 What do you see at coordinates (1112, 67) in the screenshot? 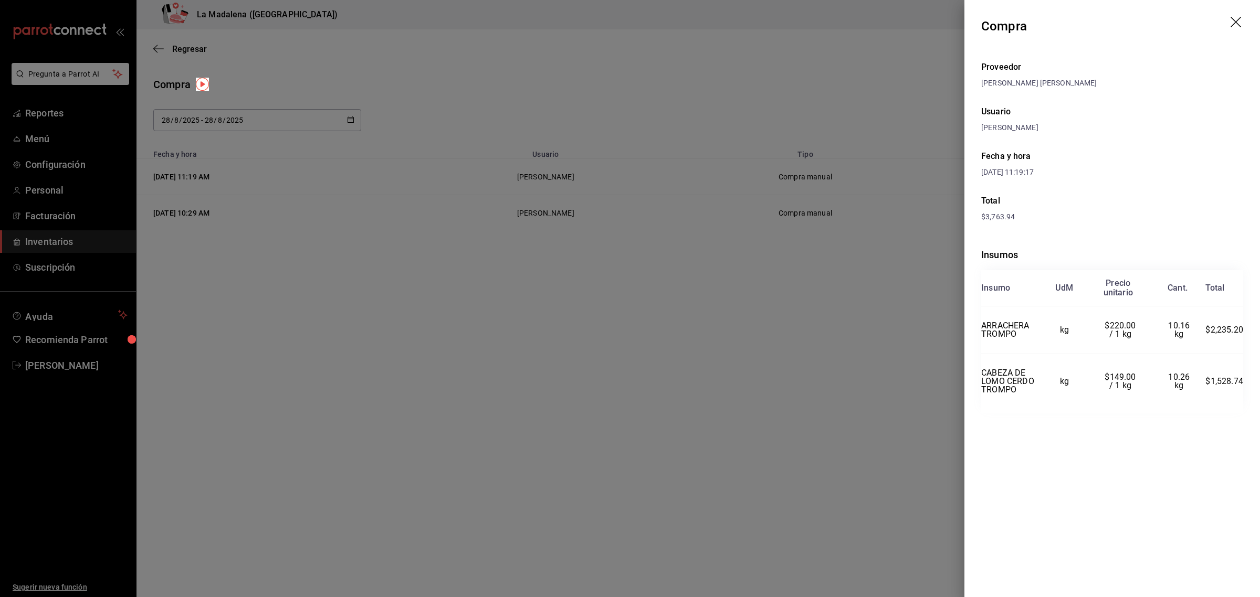
I see `div: Proveedor` at bounding box center [1112, 67].